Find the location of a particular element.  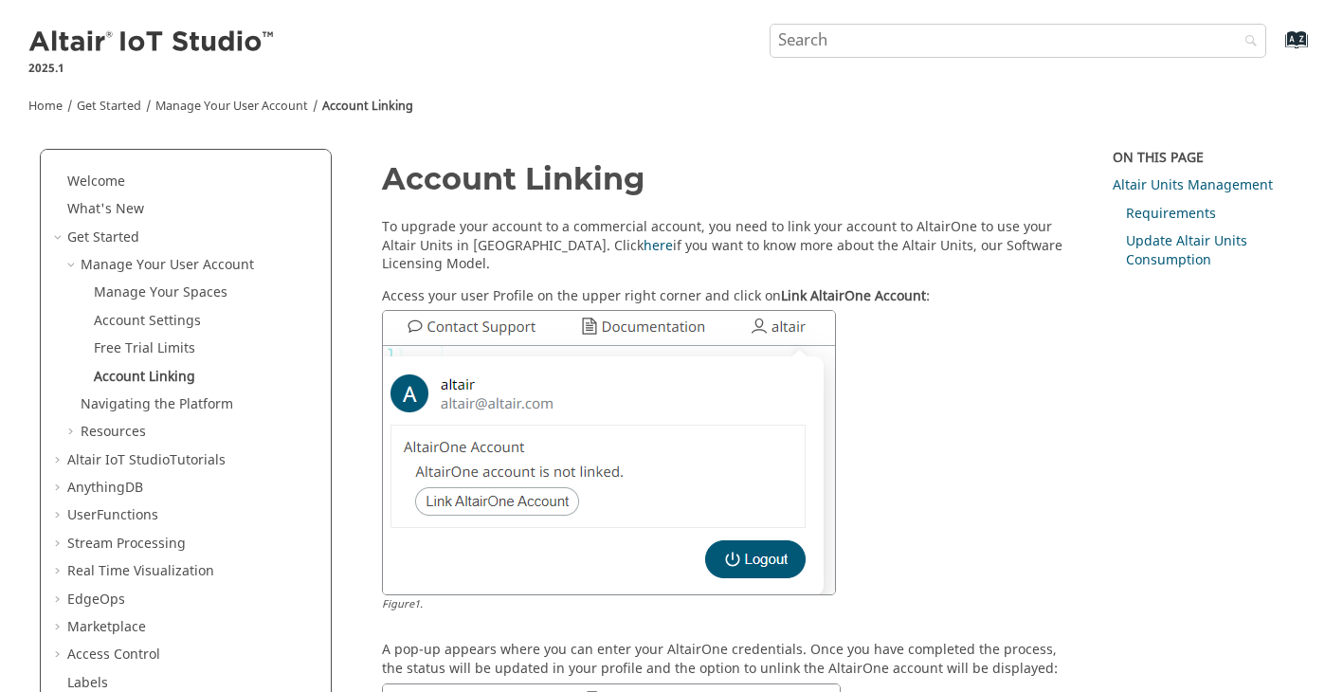

span: Expand Real Time Visualization is located at coordinates (60, 572).